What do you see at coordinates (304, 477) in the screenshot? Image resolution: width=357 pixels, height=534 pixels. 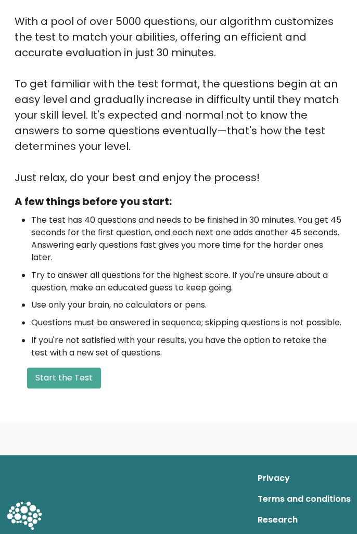 I see `a: Privacy` at bounding box center [304, 477].